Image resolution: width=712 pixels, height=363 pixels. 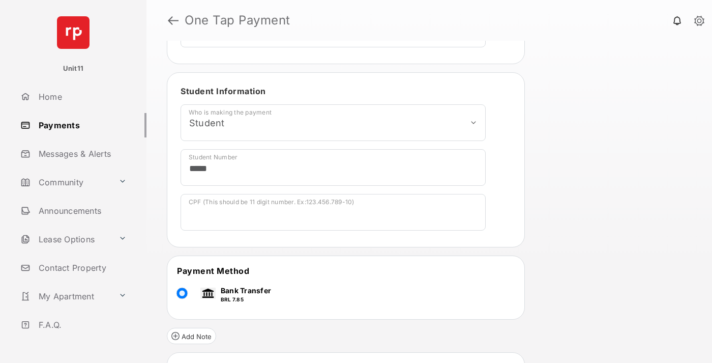 I want to click on span: Payment Method, so click(x=213, y=271).